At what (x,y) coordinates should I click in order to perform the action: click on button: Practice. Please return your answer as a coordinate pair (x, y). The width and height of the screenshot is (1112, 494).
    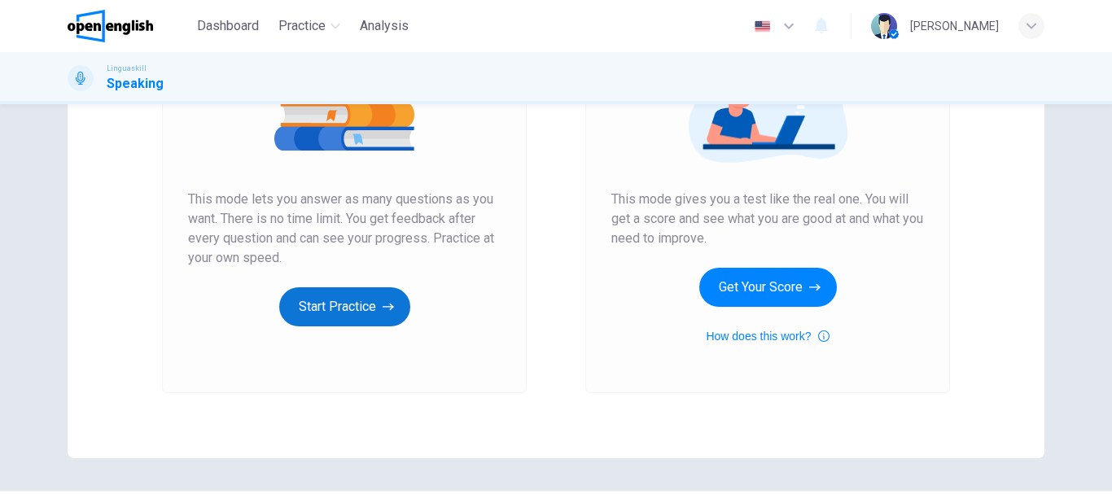
    Looking at the image, I should click on (309, 26).